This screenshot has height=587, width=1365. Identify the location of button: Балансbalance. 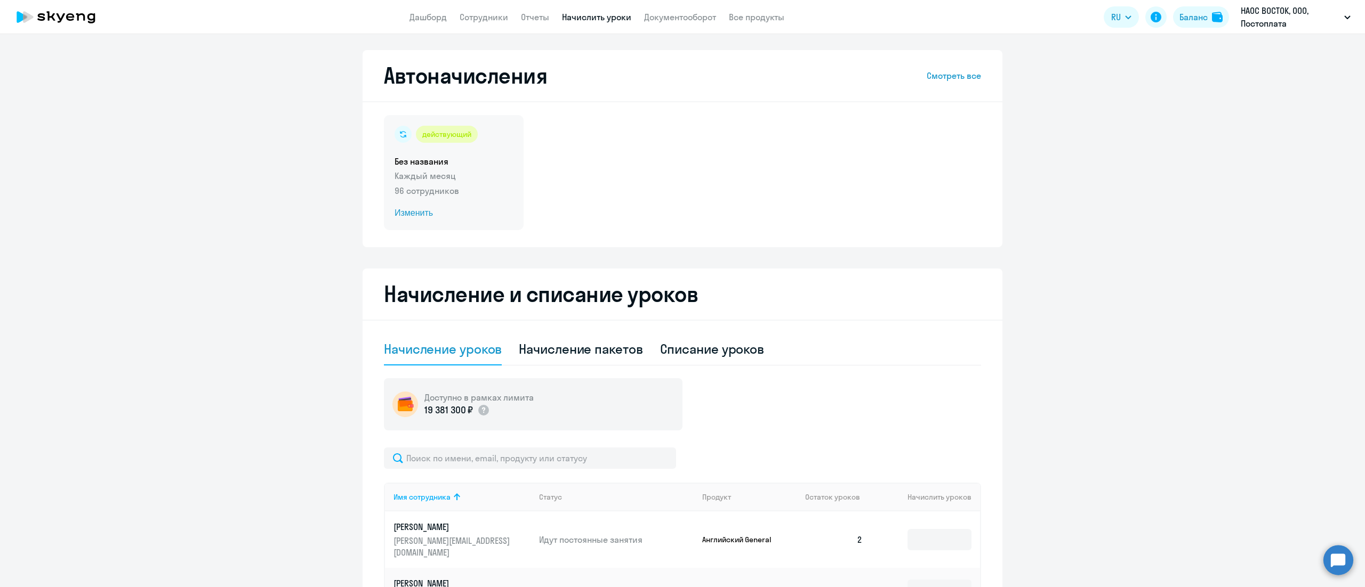
(1200, 17).